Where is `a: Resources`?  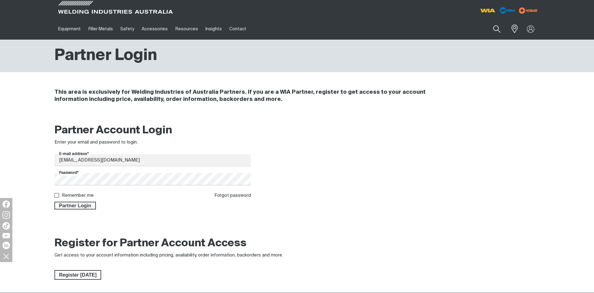
a: Resources is located at coordinates (187, 29).